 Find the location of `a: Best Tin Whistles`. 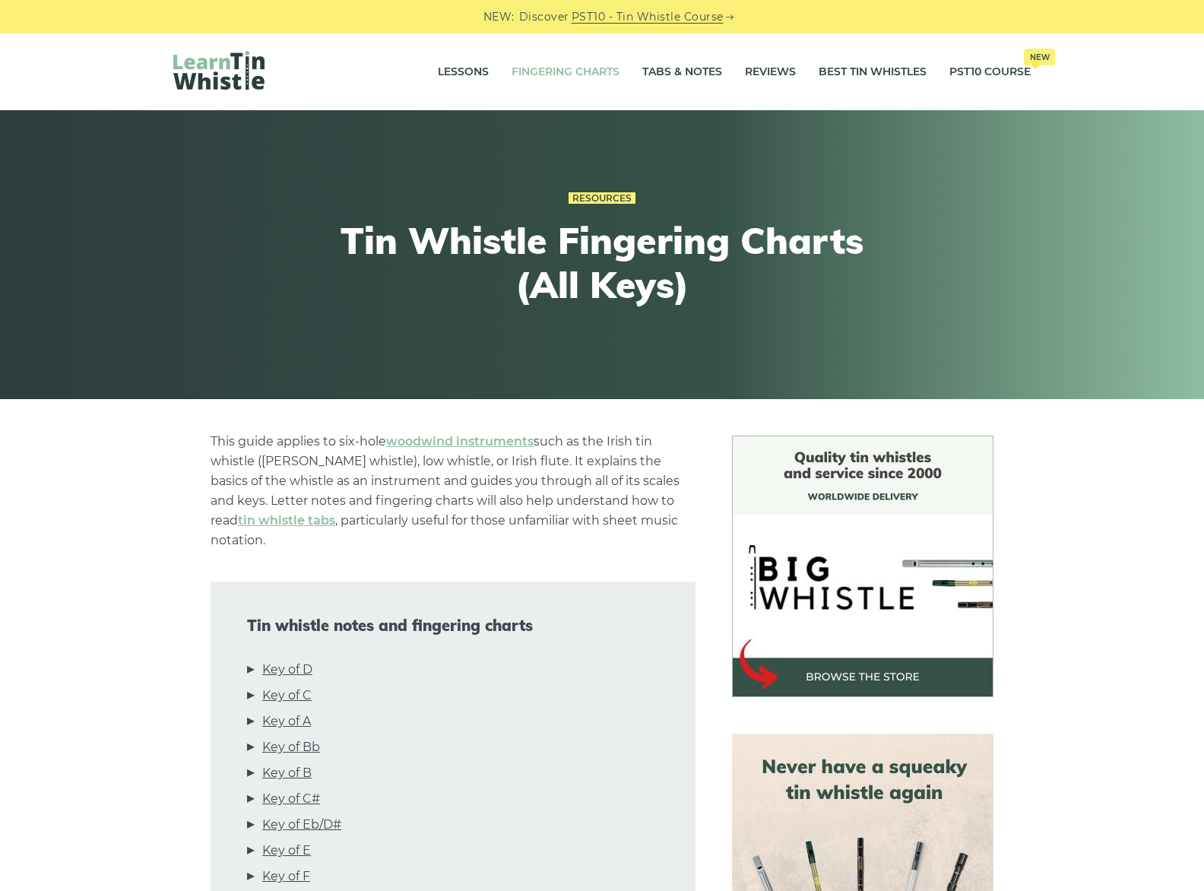

a: Best Tin Whistles is located at coordinates (873, 72).